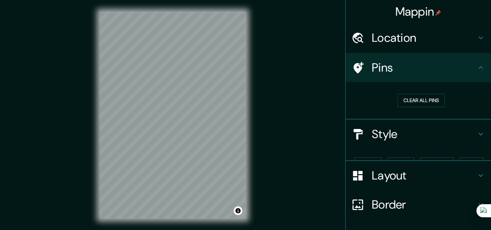 Image resolution: width=491 pixels, height=230 pixels. I want to click on div: Location, so click(418, 38).